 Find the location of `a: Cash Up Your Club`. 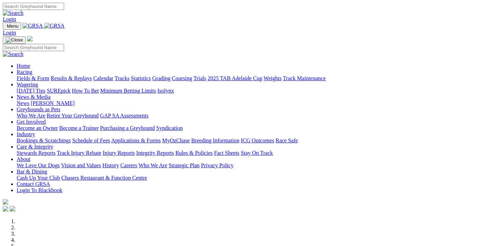

a: Cash Up Your Club is located at coordinates (38, 178).